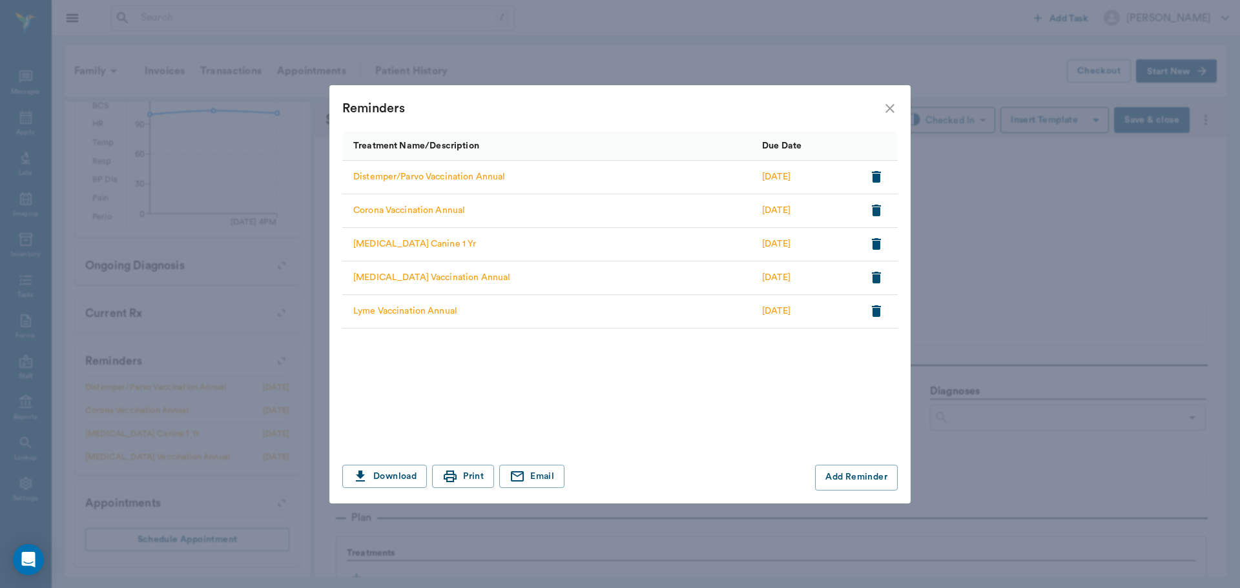 The width and height of the screenshot is (1240, 588). I want to click on div: Open Intercom Messenger, so click(28, 560).